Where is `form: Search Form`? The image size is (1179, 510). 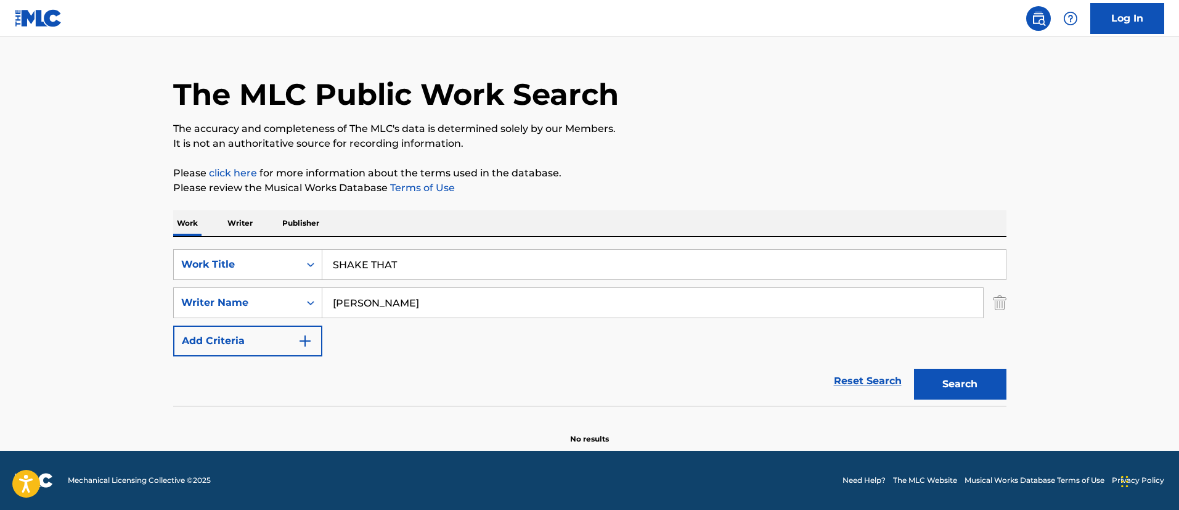 form: Search Form is located at coordinates (590, 327).